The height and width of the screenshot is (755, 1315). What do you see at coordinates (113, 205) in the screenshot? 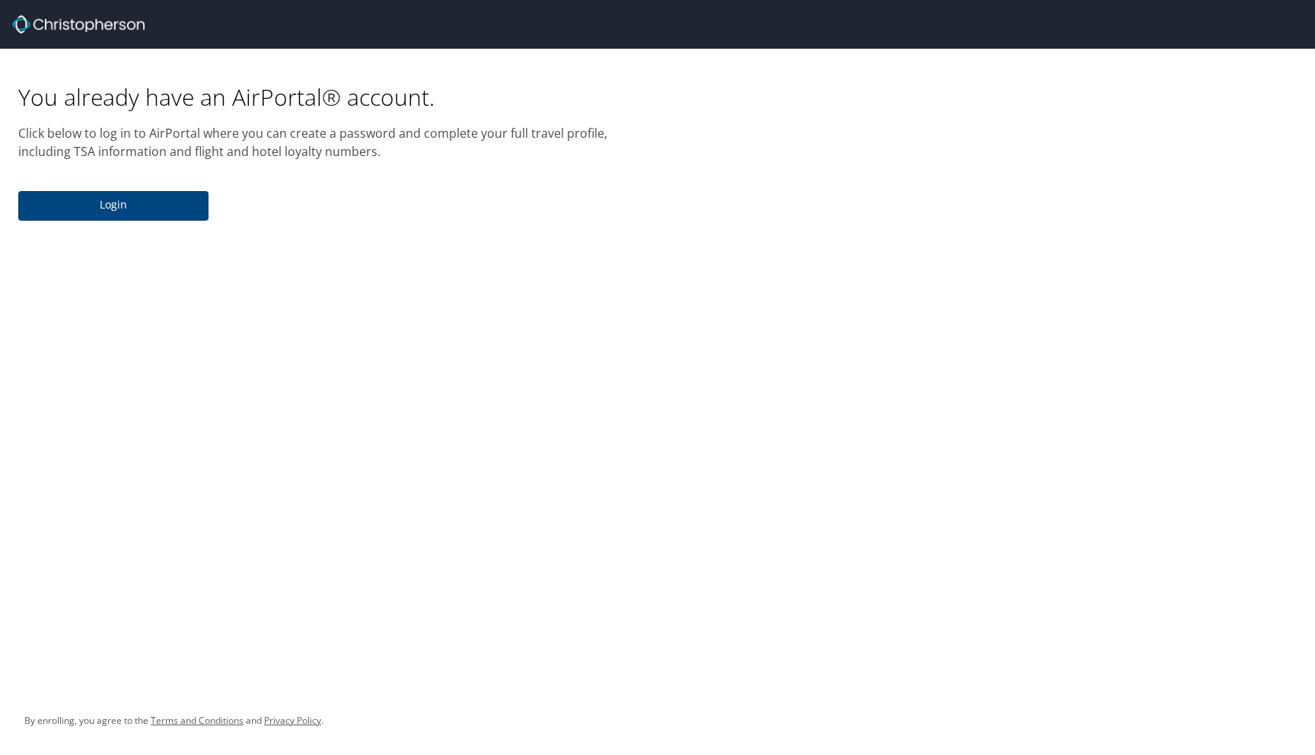
I see `span: Login` at bounding box center [113, 205].